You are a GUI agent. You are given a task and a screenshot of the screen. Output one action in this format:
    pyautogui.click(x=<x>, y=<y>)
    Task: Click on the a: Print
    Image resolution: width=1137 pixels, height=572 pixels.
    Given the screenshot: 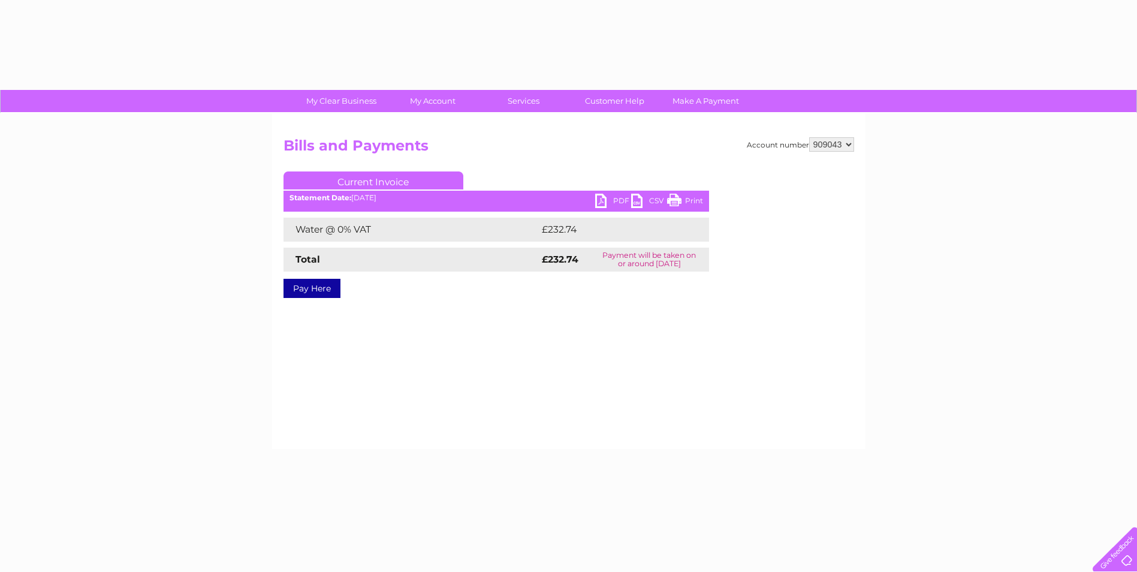 What is the action you would take?
    pyautogui.click(x=685, y=202)
    